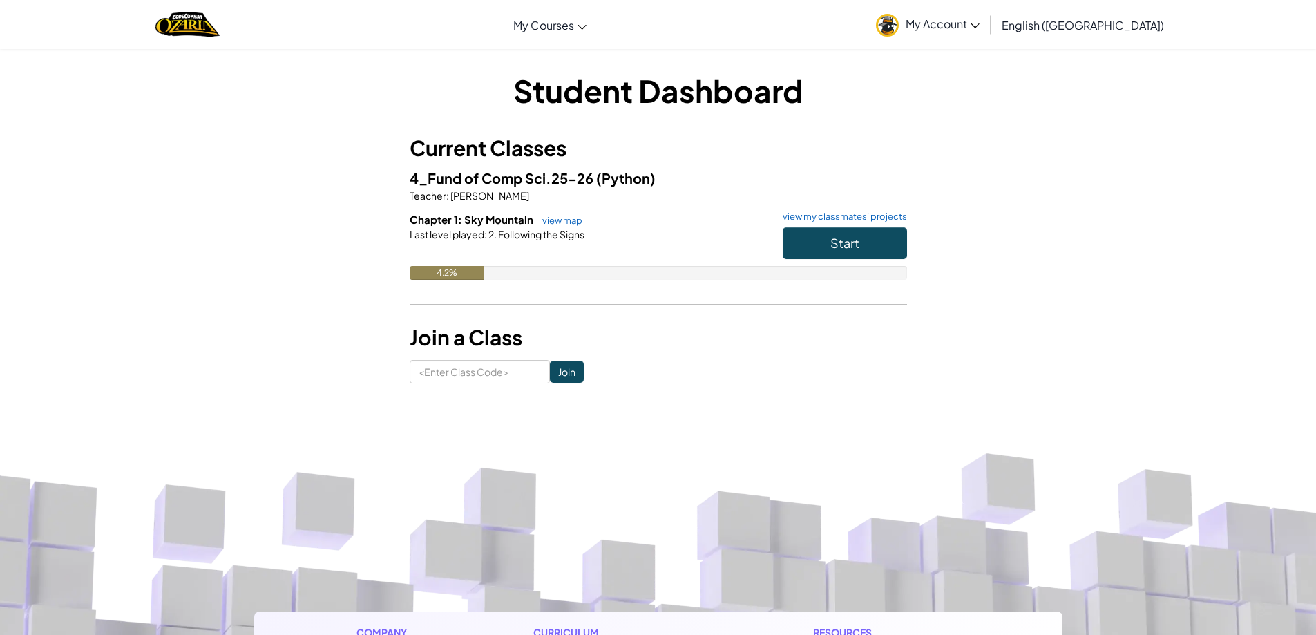 This screenshot has width=1316, height=635. What do you see at coordinates (845, 242) in the screenshot?
I see `span: Start` at bounding box center [845, 242].